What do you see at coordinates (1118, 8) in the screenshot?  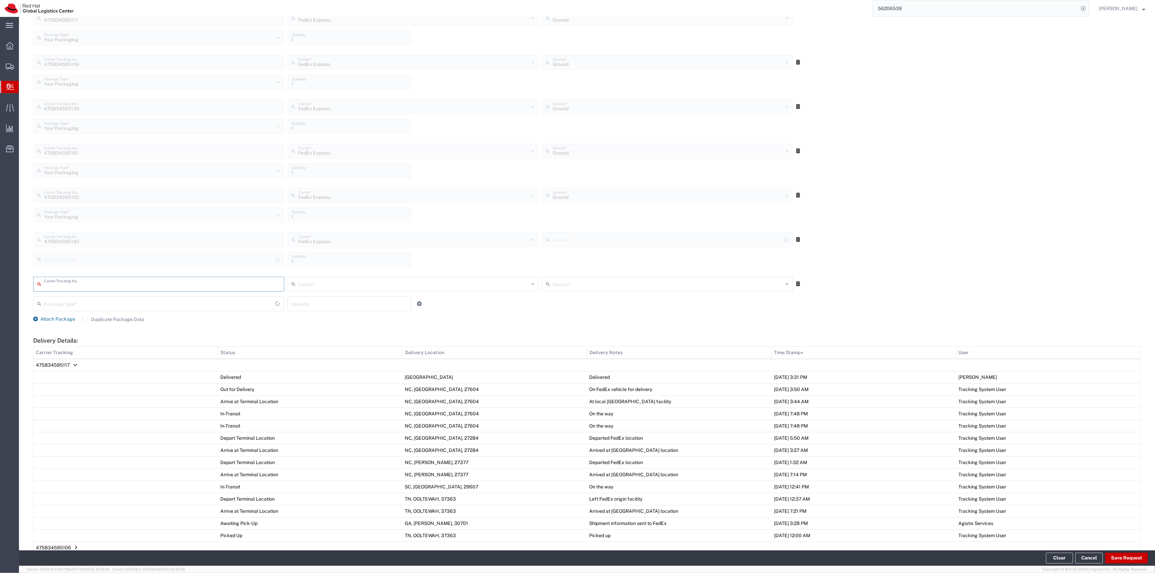 I see `span: Robert Lomax` at bounding box center [1118, 8].